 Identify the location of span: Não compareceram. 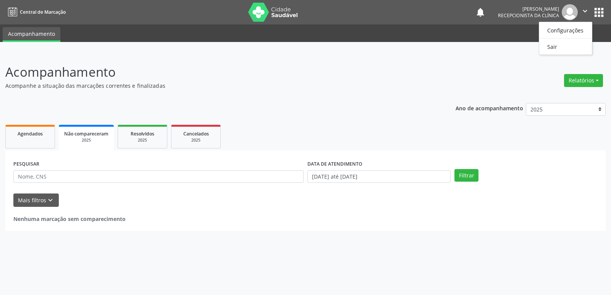
(86, 134).